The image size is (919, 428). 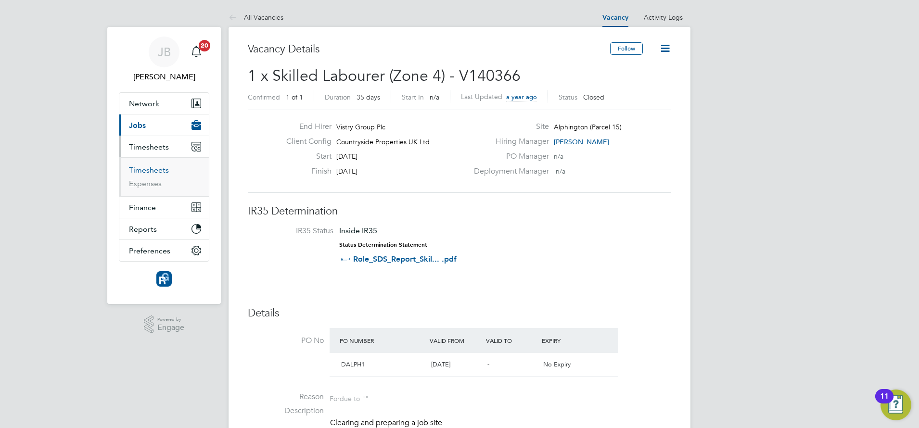 What do you see at coordinates (286, 411) in the screenshot?
I see `label: Description` at bounding box center [286, 411].